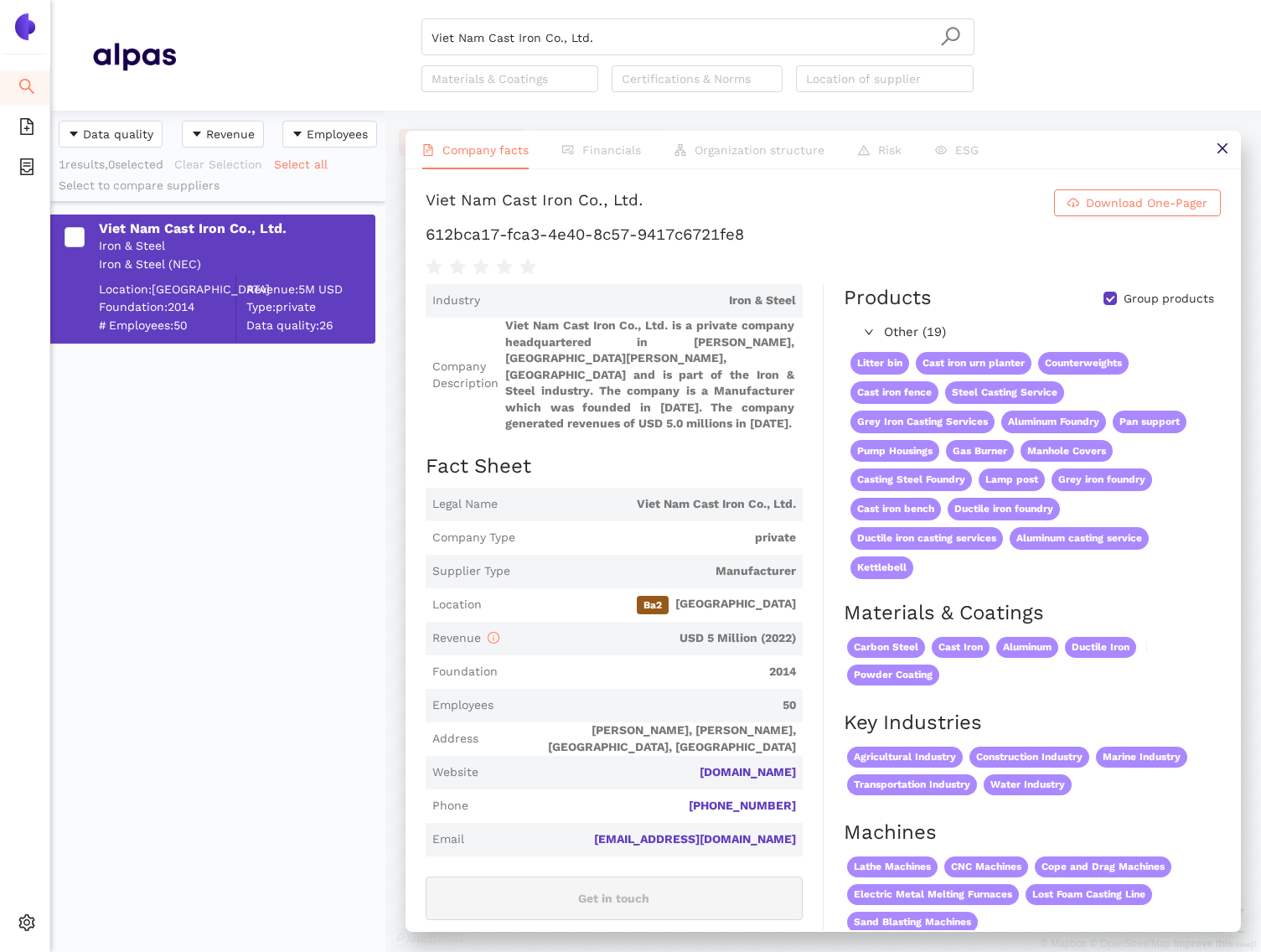 The height and width of the screenshot is (952, 1261). Describe the element at coordinates (1053, 422) in the screenshot. I see `span: Aluminum Foundry` at that location.